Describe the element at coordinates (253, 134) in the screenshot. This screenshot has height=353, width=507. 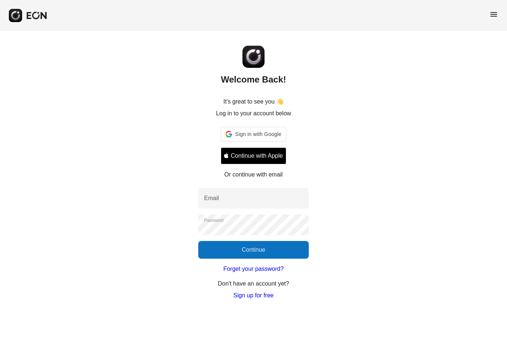
I see `div: Sign in with Google` at that location.